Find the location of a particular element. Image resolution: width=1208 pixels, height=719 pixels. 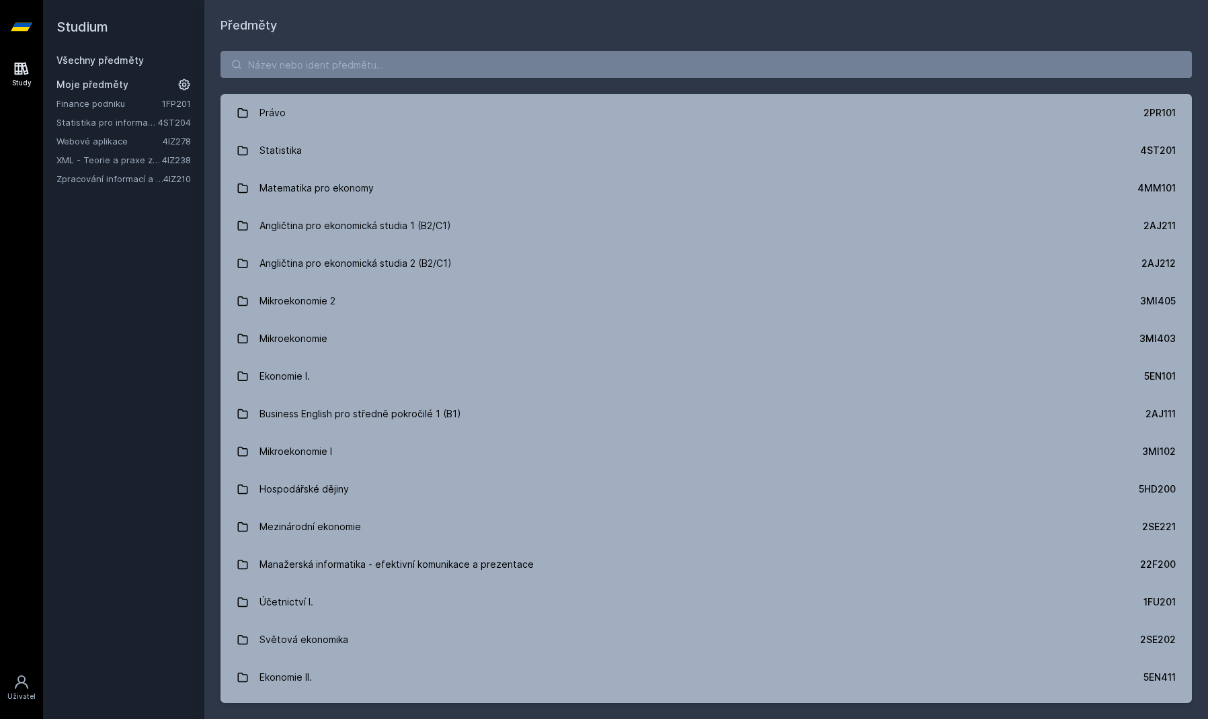

a: Finance podniku is located at coordinates (109, 103).